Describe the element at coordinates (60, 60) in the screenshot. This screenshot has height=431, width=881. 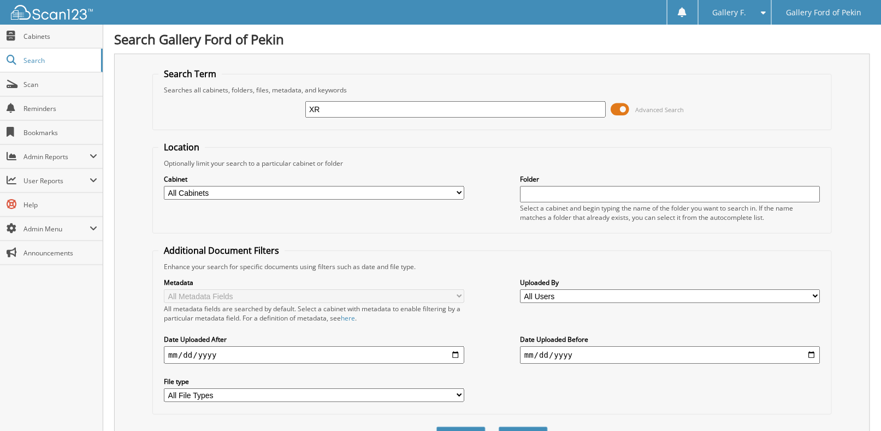
I see `span: Search` at that location.